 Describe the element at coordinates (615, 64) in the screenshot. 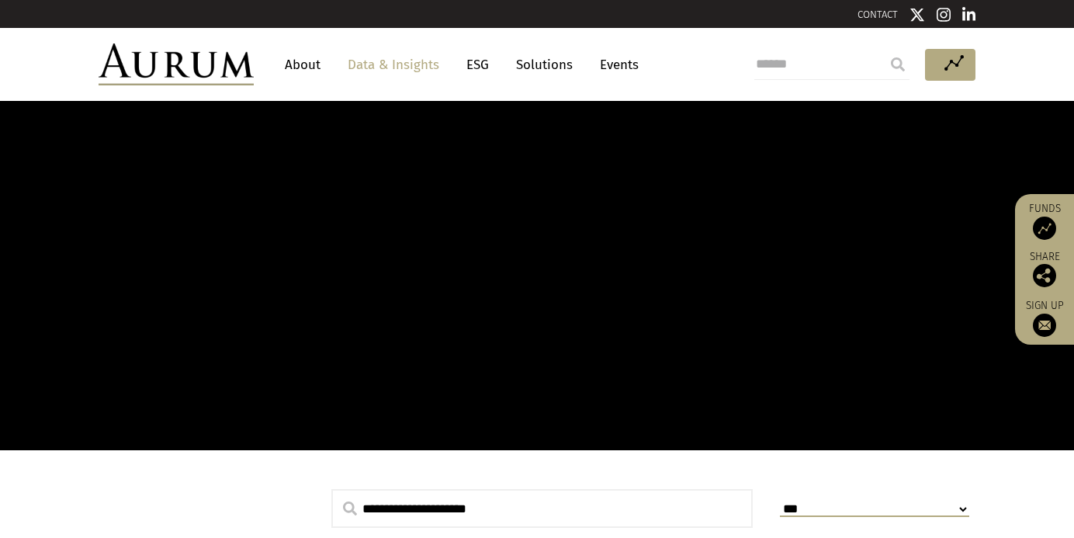

I see `a: Events` at that location.